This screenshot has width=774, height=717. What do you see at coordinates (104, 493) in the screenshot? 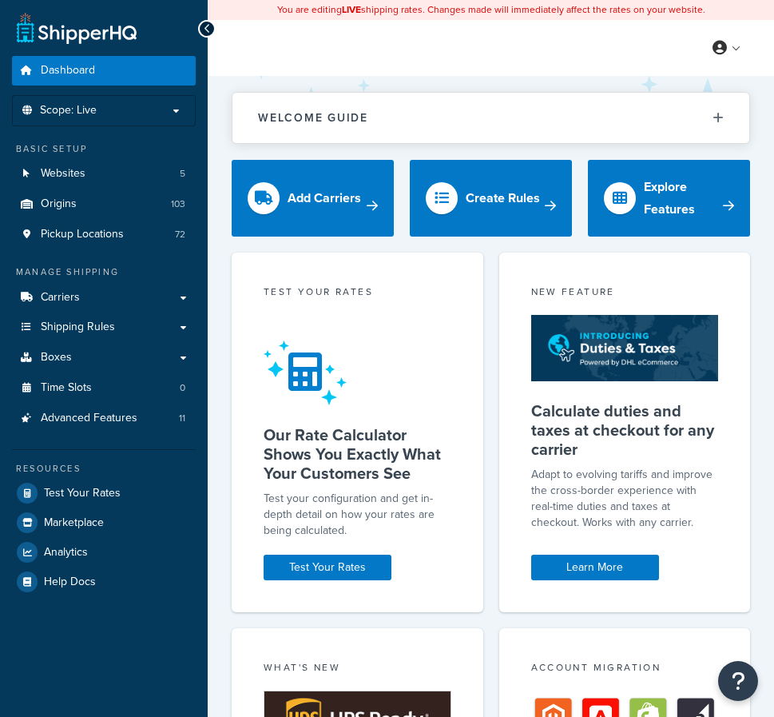
I see `li: Test Your Rates` at bounding box center [104, 493].